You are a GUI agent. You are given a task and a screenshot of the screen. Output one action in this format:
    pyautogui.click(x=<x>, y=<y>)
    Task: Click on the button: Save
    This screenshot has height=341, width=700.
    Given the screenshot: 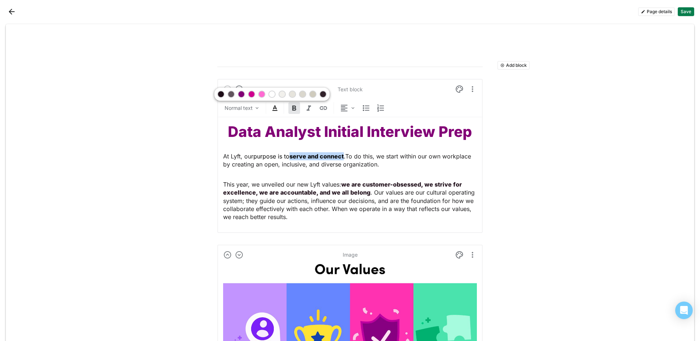 What is the action you would take?
    pyautogui.click(x=686, y=12)
    